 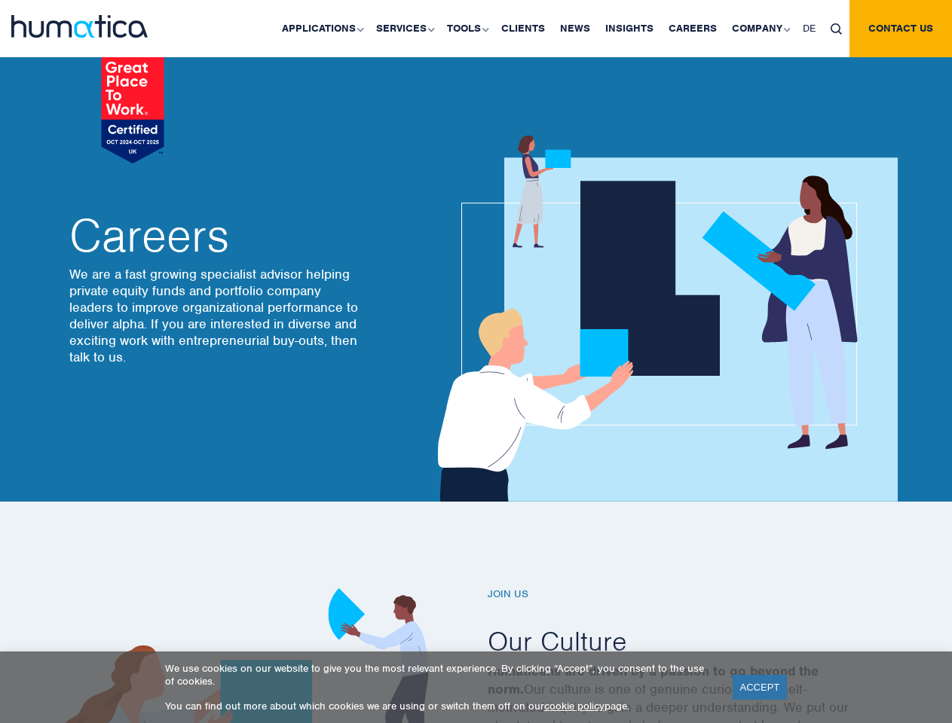 I want to click on span: DE, so click(x=809, y=28).